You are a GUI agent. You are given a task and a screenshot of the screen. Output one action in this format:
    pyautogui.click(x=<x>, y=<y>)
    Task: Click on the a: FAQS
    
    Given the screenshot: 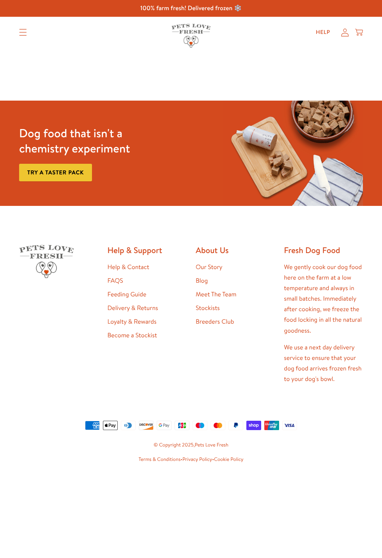 What is the action you would take?
    pyautogui.click(x=115, y=281)
    